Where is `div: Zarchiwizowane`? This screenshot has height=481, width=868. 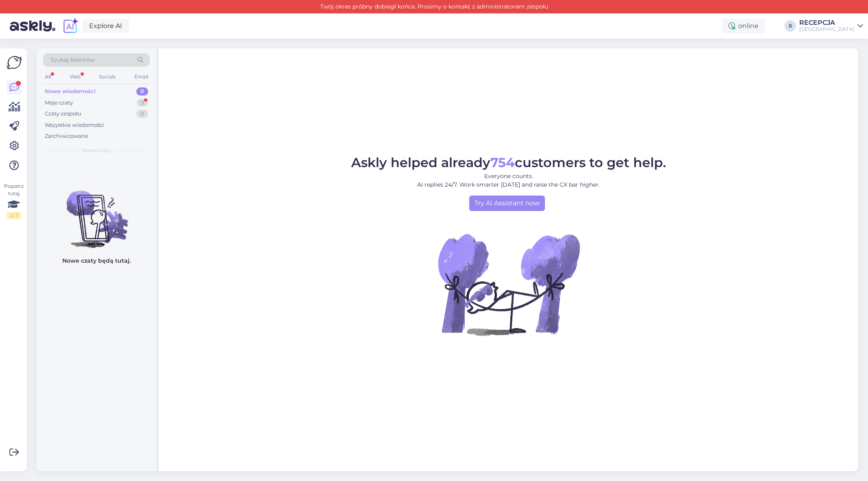 div: Zarchiwizowane is located at coordinates (66, 136).